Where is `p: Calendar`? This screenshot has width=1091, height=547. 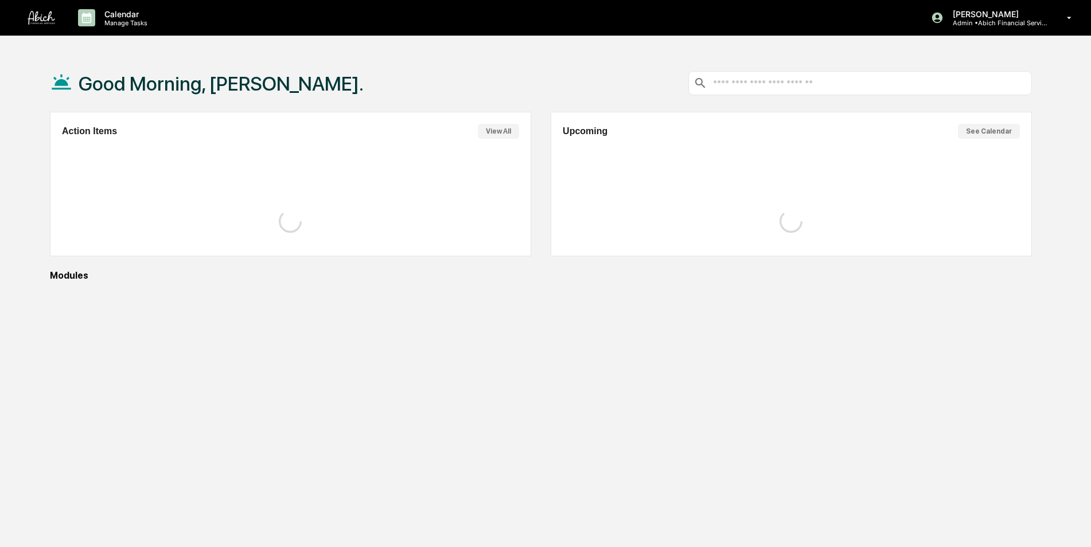 p: Calendar is located at coordinates (124, 14).